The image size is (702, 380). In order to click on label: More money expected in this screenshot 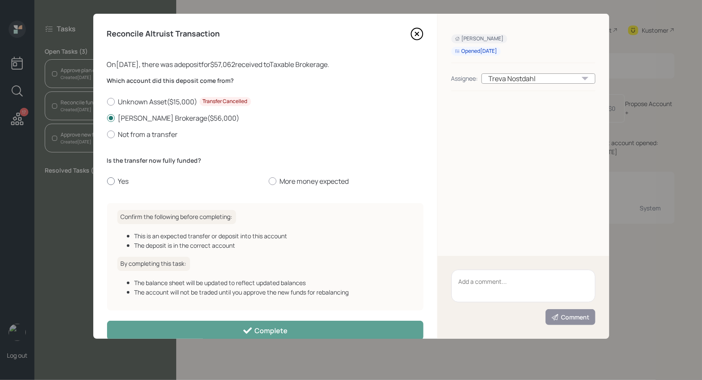, I will do `click(346, 181)`.